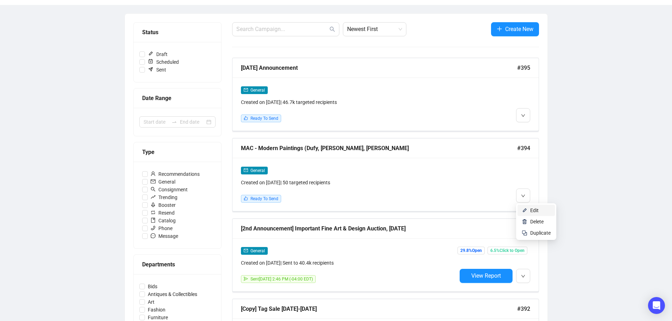 This screenshot has width=672, height=321. Describe the element at coordinates (515, 29) in the screenshot. I see `button: Create New` at that location.